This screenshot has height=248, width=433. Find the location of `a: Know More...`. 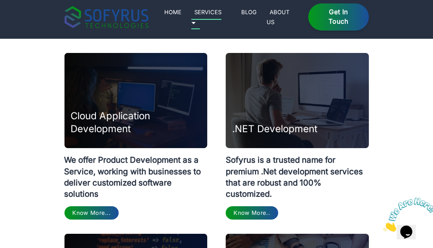

a: Know More... is located at coordinates (92, 213).